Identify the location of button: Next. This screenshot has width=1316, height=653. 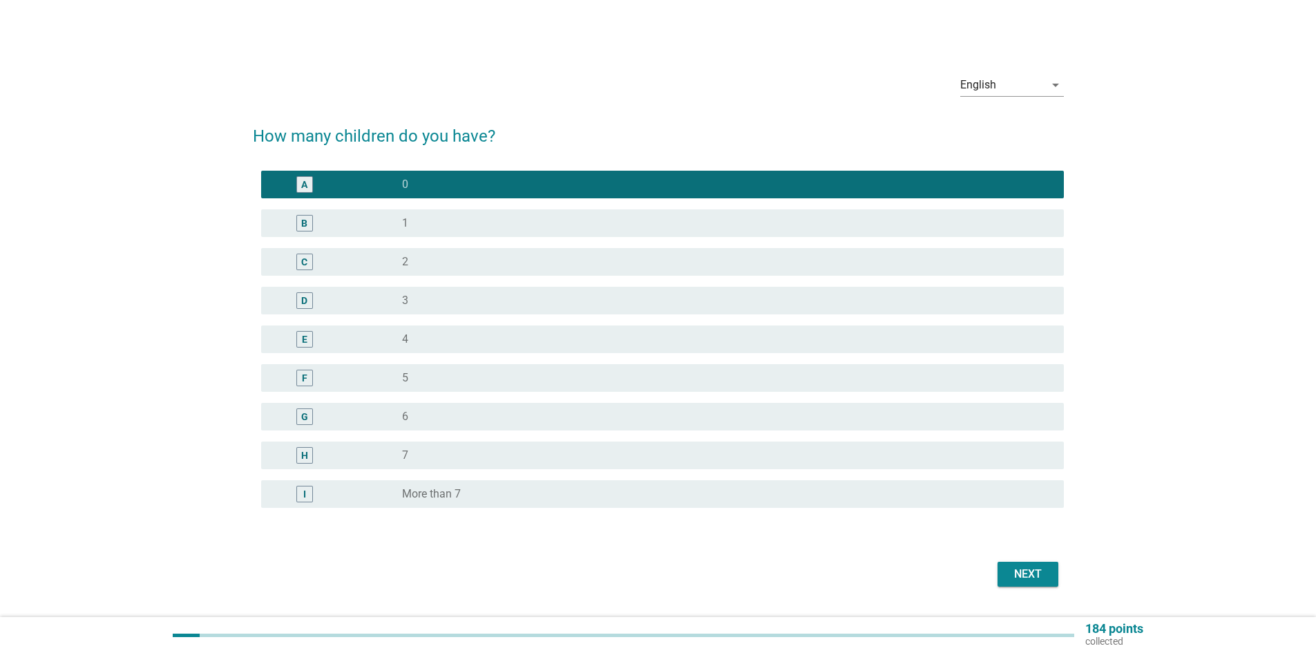
(1028, 574).